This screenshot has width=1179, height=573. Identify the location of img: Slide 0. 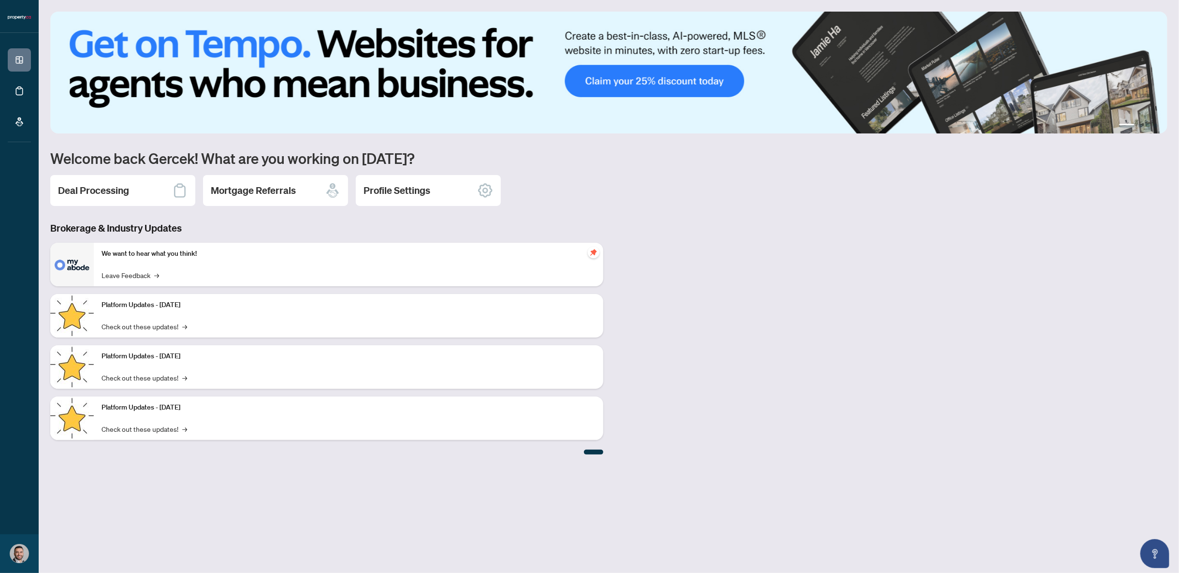
(609, 73).